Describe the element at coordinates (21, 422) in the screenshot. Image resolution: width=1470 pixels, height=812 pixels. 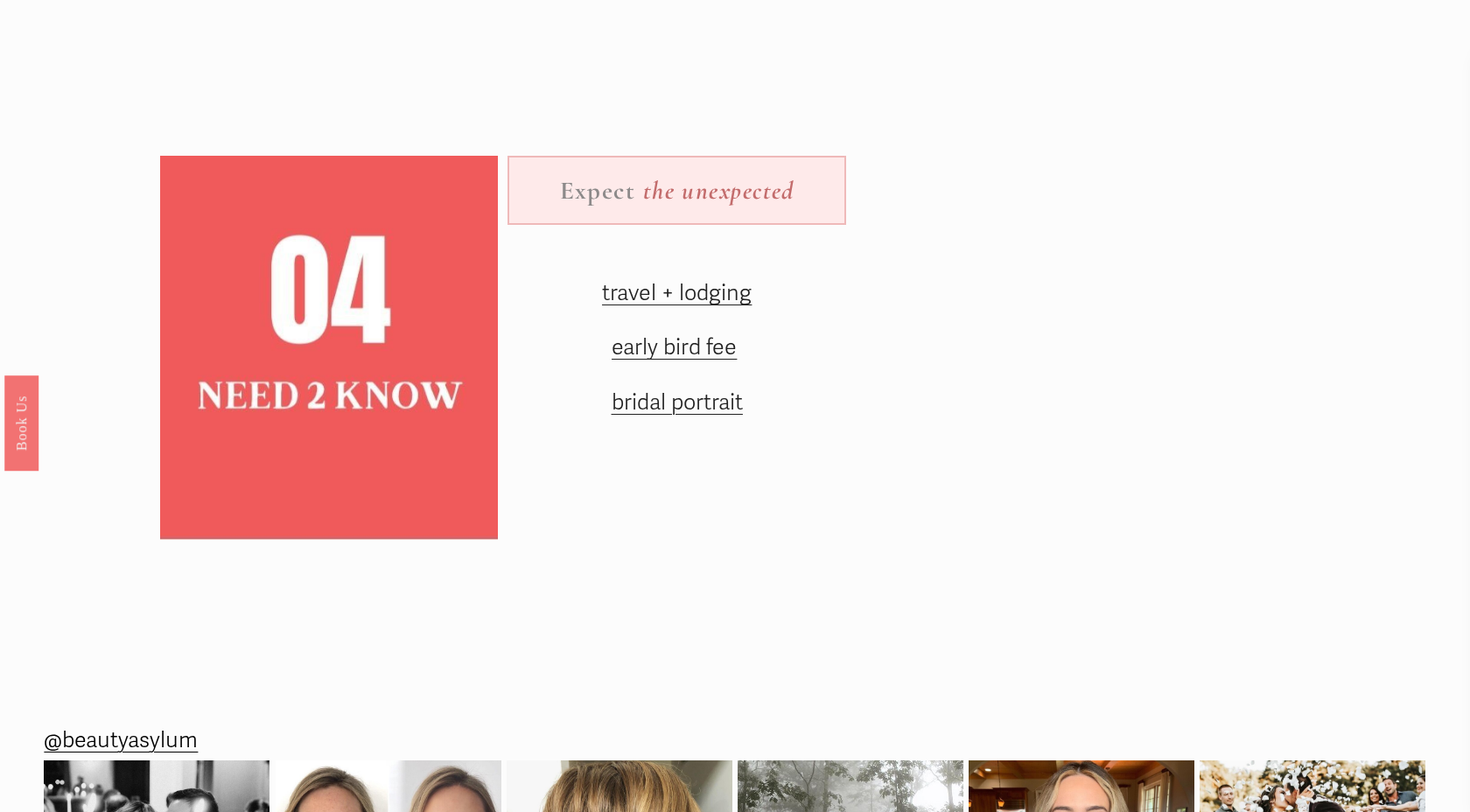
I see `a: Book Us` at that location.